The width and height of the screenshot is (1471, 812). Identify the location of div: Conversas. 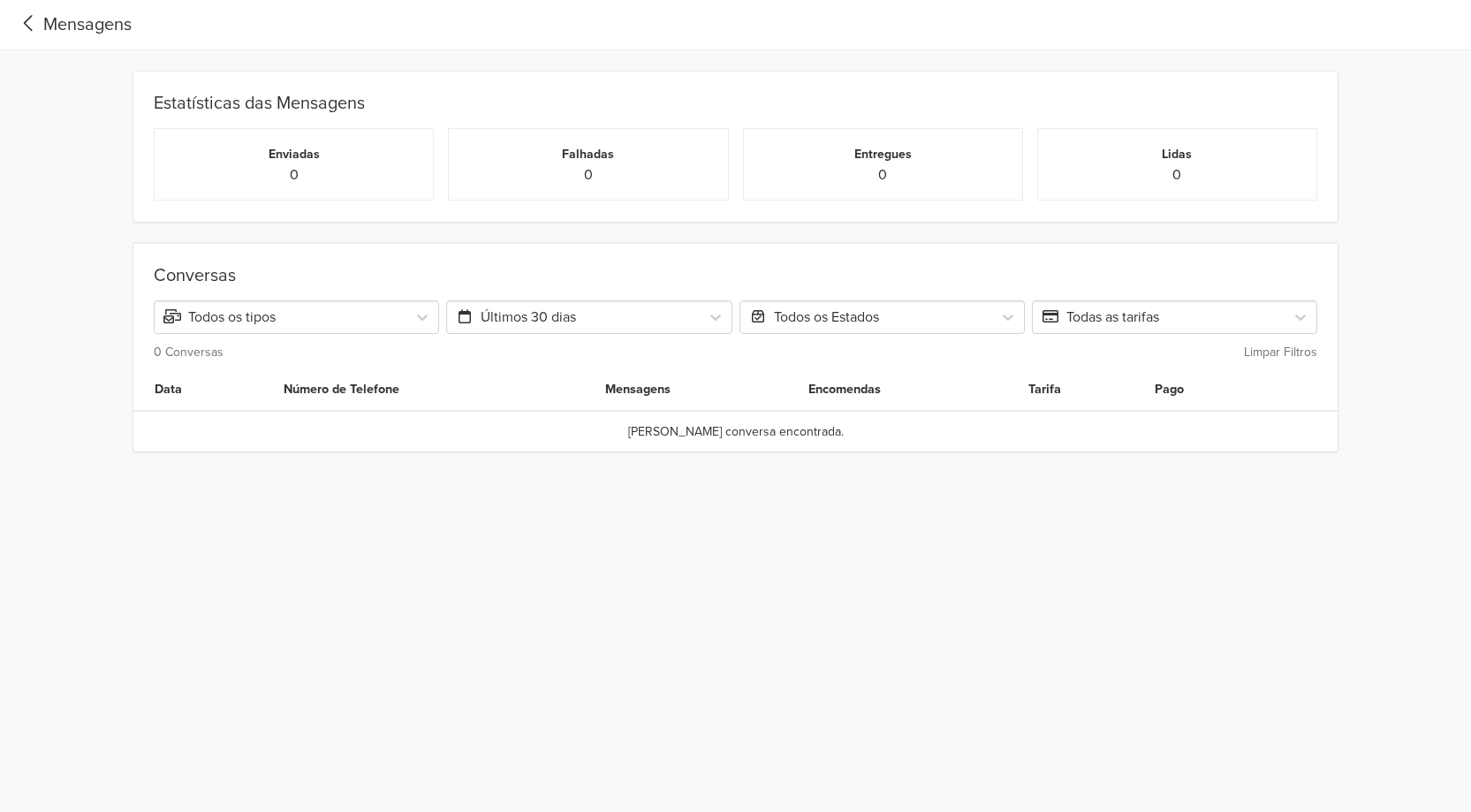
(735, 279).